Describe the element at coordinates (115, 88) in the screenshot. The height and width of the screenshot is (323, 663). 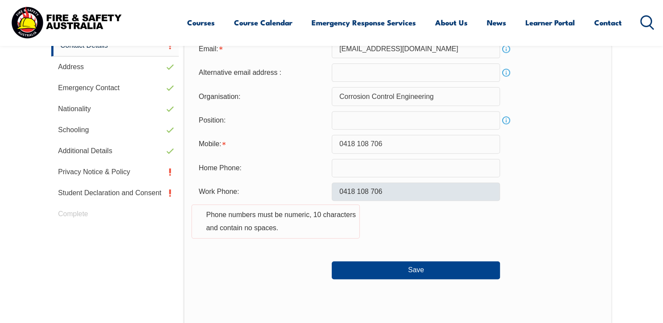
I see `a: Emergency Contact` at that location.